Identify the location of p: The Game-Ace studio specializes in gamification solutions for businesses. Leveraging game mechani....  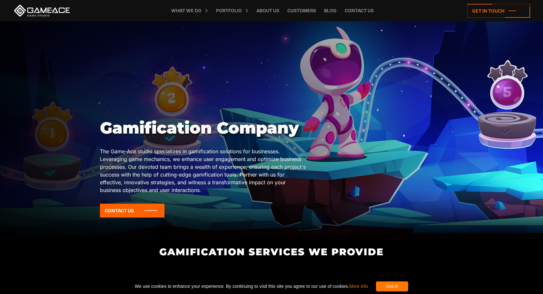
(203, 170).